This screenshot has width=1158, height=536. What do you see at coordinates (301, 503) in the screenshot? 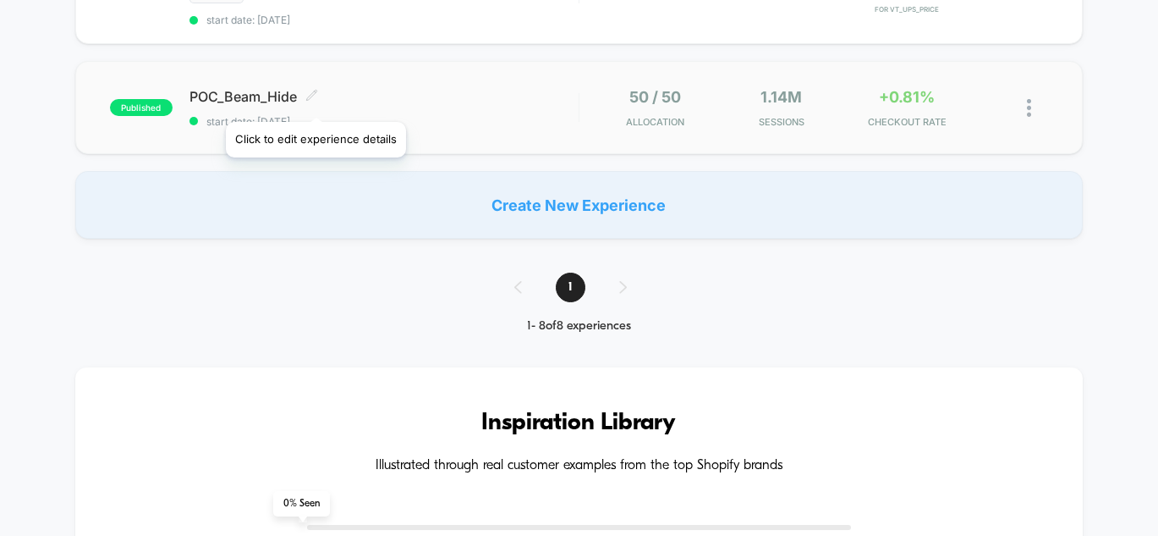
I see `span: 0 % Seen` at bounding box center [301, 503].